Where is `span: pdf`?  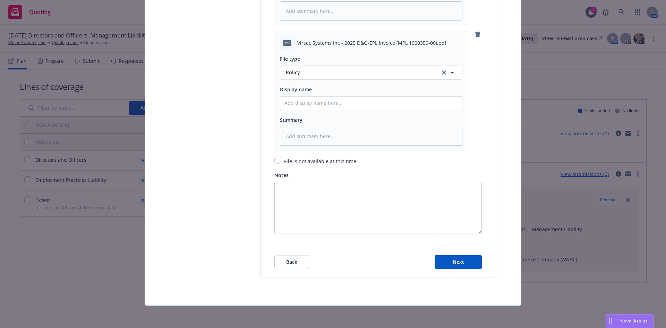
span: pdf is located at coordinates (287, 43).